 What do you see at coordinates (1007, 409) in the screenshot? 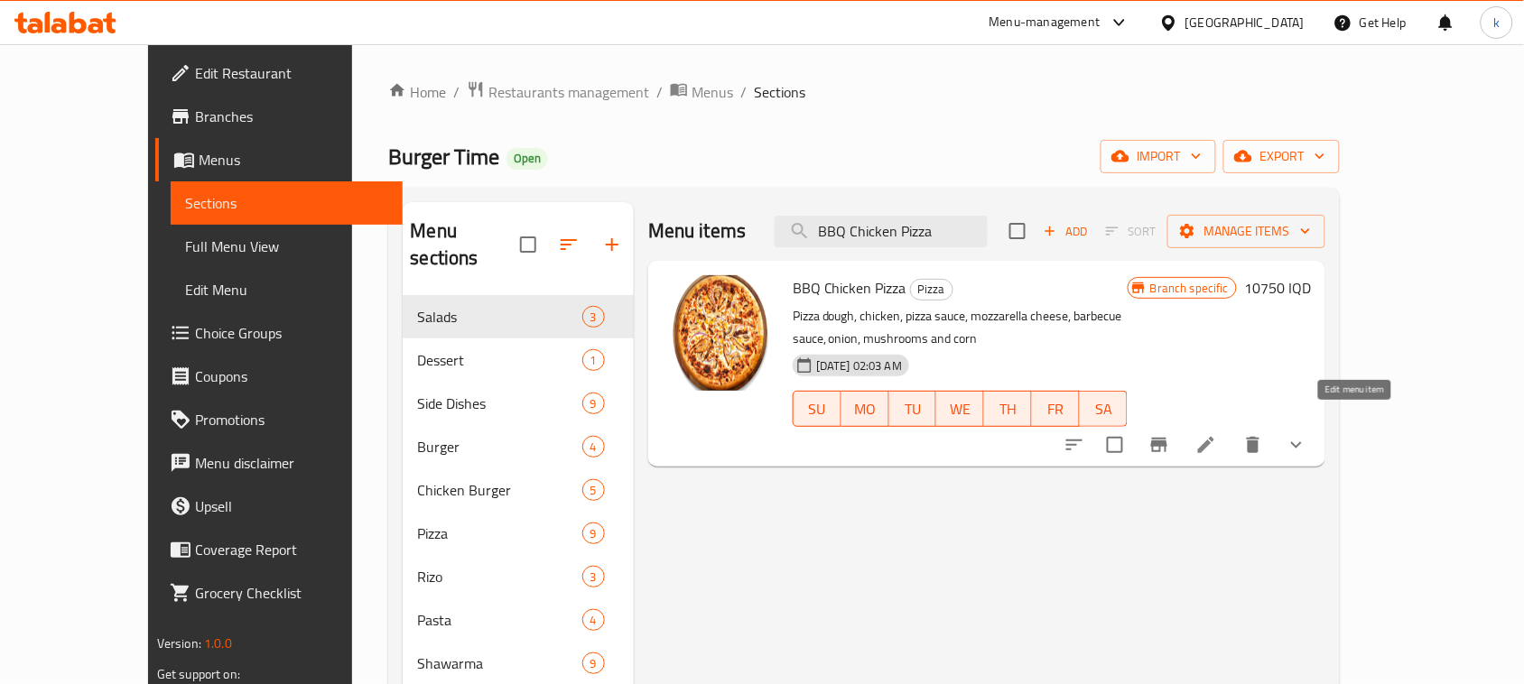
I see `span: TH` at bounding box center [1007, 409].